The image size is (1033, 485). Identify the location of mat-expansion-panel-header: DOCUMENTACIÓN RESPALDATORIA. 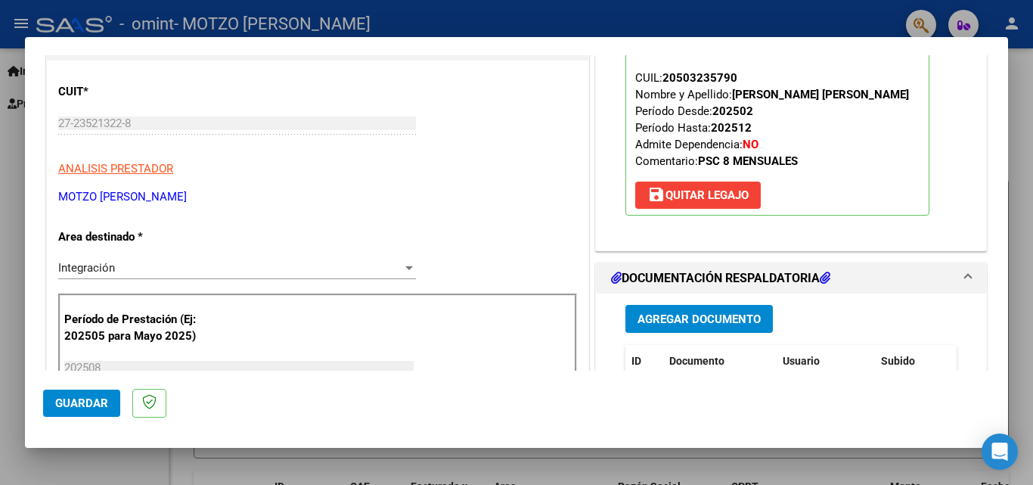
(791, 278).